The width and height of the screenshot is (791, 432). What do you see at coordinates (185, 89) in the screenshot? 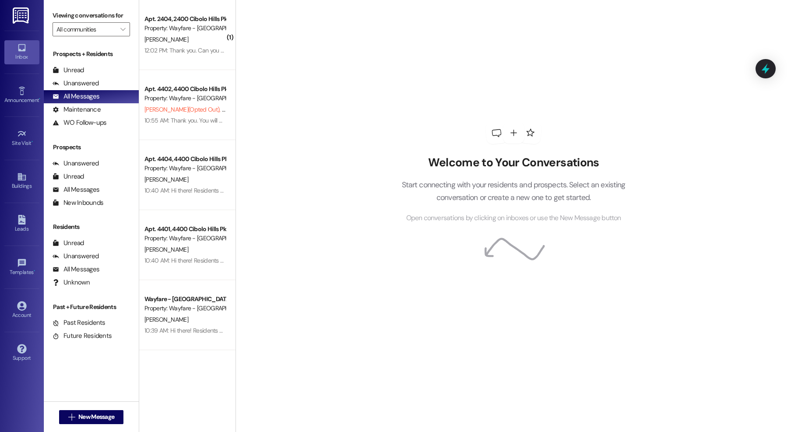
I see `div: Apt. 4402, 4400 Cibolo Hills Pky` at bounding box center [185, 89].